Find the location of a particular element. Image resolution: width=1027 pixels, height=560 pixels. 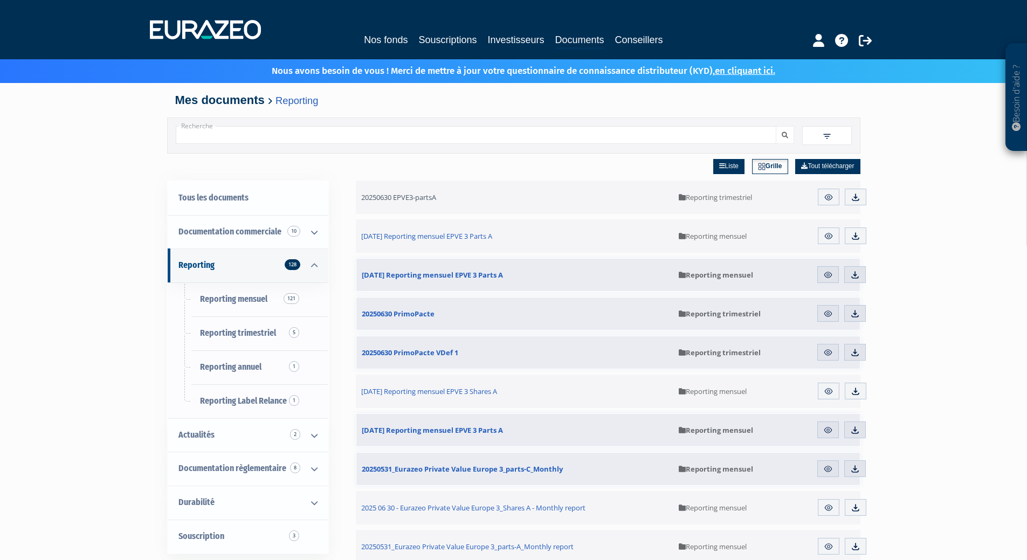

a: Tous les documents is located at coordinates (248, 198).